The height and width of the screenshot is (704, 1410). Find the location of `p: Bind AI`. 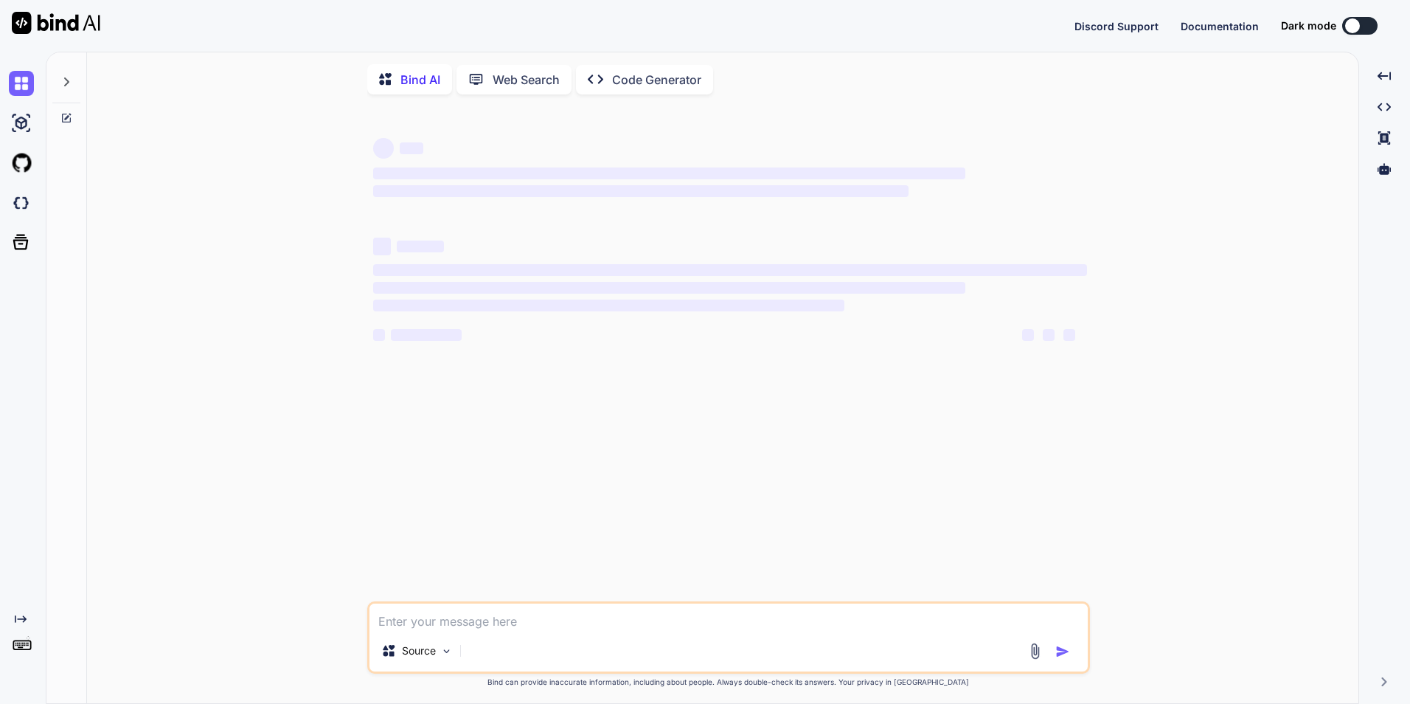

p: Bind AI is located at coordinates (420, 80).